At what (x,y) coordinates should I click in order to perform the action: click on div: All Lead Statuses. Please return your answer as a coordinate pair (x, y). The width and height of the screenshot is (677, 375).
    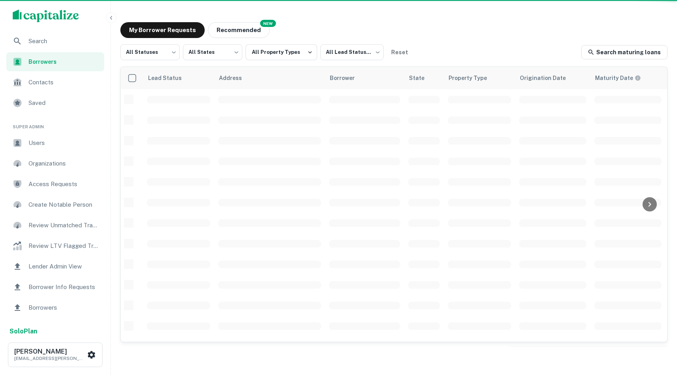
    Looking at the image, I should click on (352, 52).